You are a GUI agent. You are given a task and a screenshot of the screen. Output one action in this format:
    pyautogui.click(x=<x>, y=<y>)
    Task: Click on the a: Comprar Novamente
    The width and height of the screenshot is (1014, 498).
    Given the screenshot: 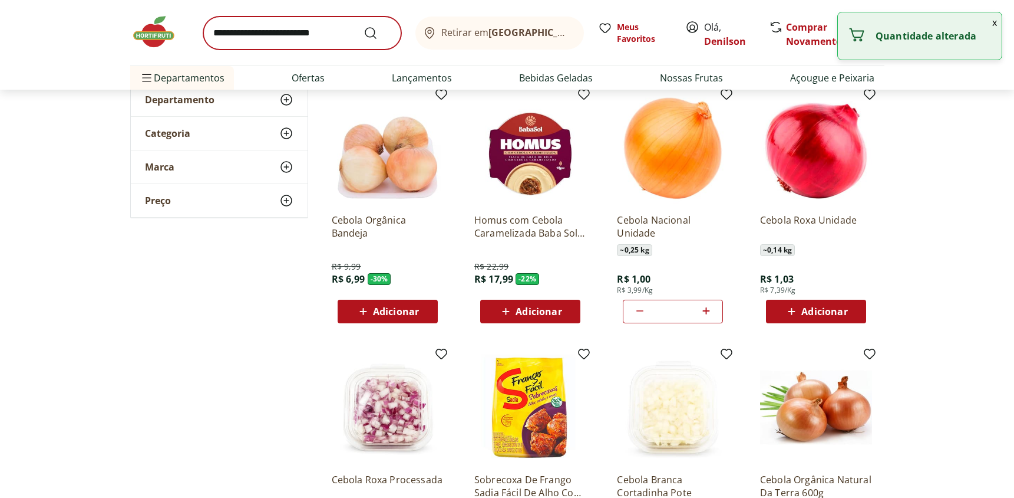 What is the action you would take?
    pyautogui.click(x=814, y=34)
    